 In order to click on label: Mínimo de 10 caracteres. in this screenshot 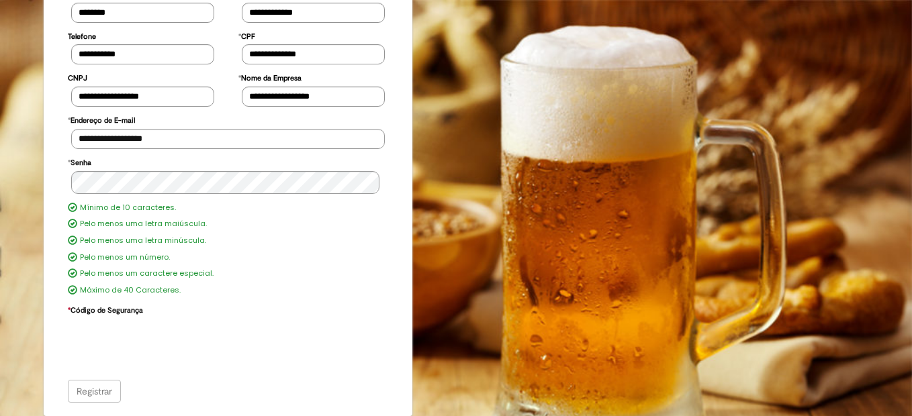, I will do `click(128, 208)`.